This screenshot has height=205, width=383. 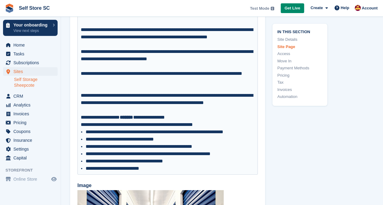 What do you see at coordinates (292, 8) in the screenshot?
I see `a: Get Live` at bounding box center [292, 8].